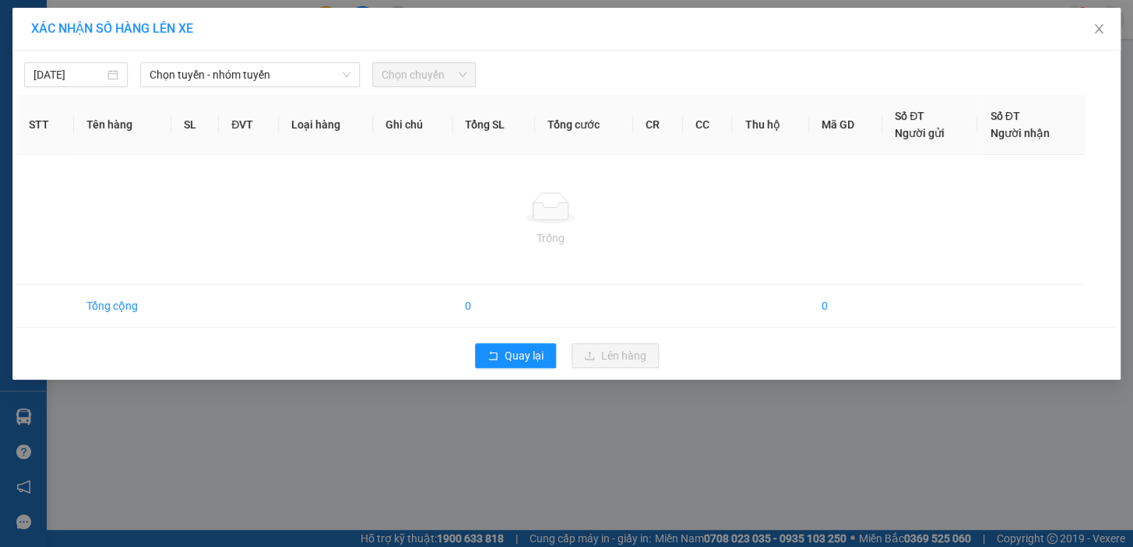  Describe the element at coordinates (45, 125) in the screenshot. I see `th: STT` at that location.